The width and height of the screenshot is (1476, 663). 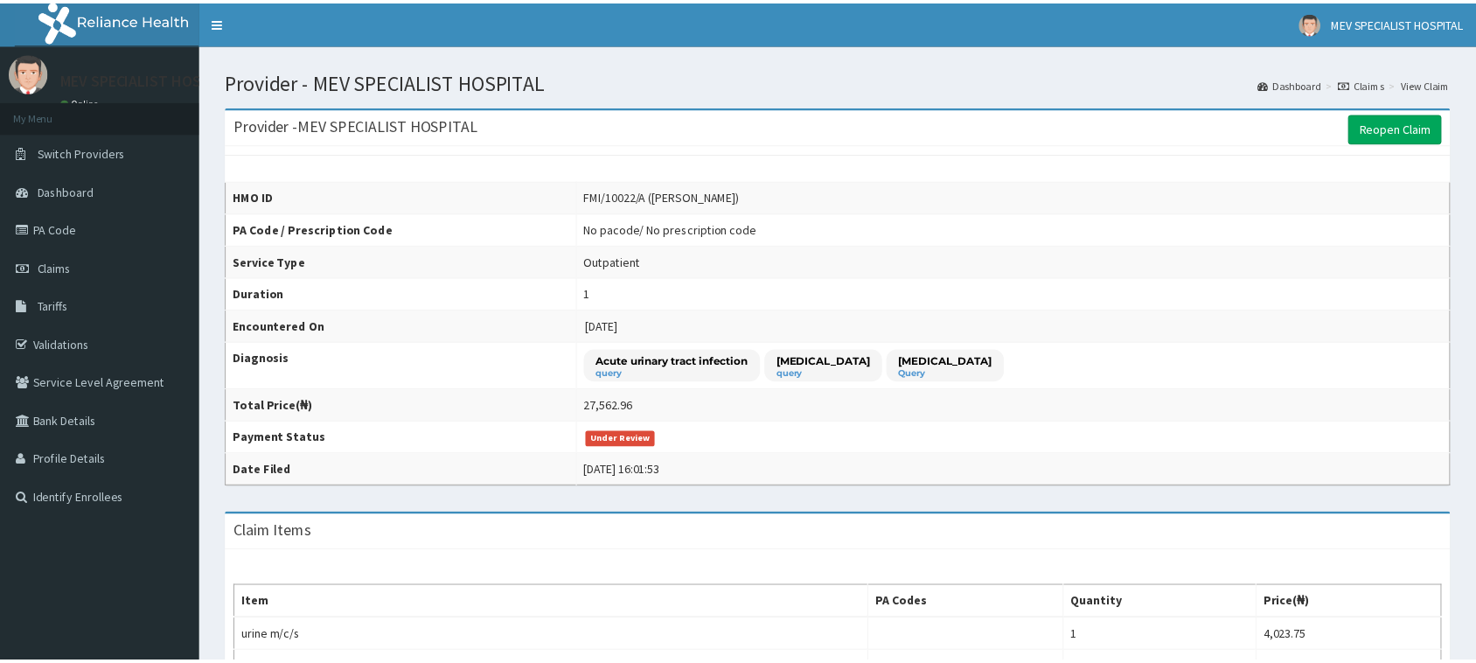 I want to click on a: Reopen Claim, so click(x=1410, y=128).